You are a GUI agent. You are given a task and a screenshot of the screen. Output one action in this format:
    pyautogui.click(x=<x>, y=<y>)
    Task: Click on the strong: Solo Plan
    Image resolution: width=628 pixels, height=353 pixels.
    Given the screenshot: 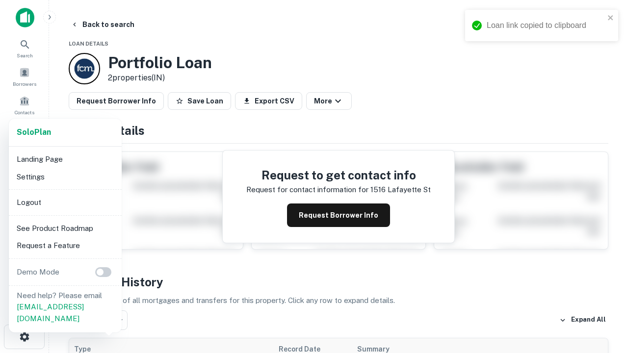 What is the action you would take?
    pyautogui.click(x=34, y=132)
    